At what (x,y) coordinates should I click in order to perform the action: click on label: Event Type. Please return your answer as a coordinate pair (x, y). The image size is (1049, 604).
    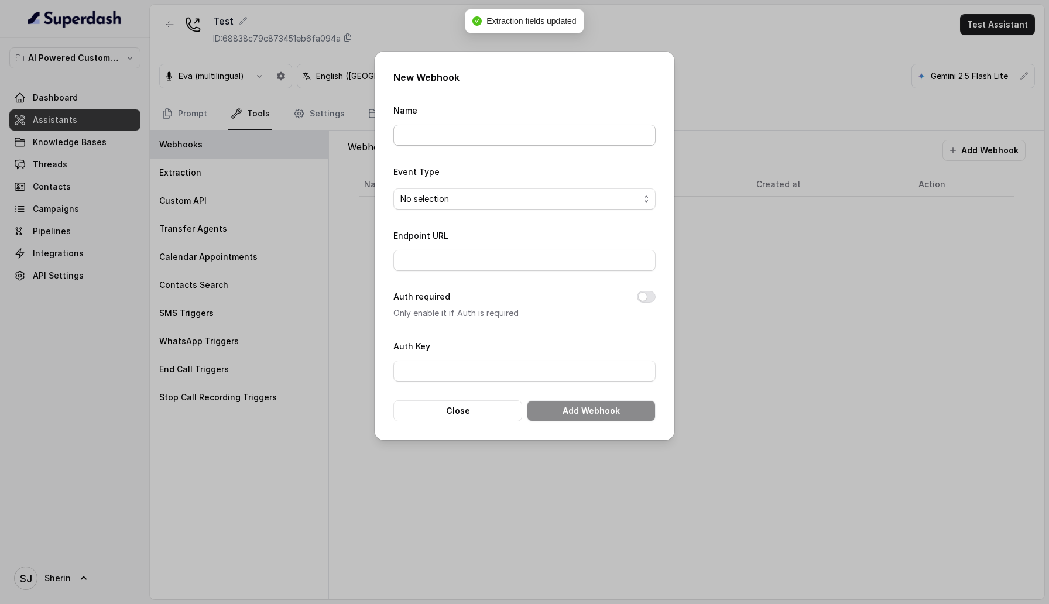
    Looking at the image, I should click on (416, 171).